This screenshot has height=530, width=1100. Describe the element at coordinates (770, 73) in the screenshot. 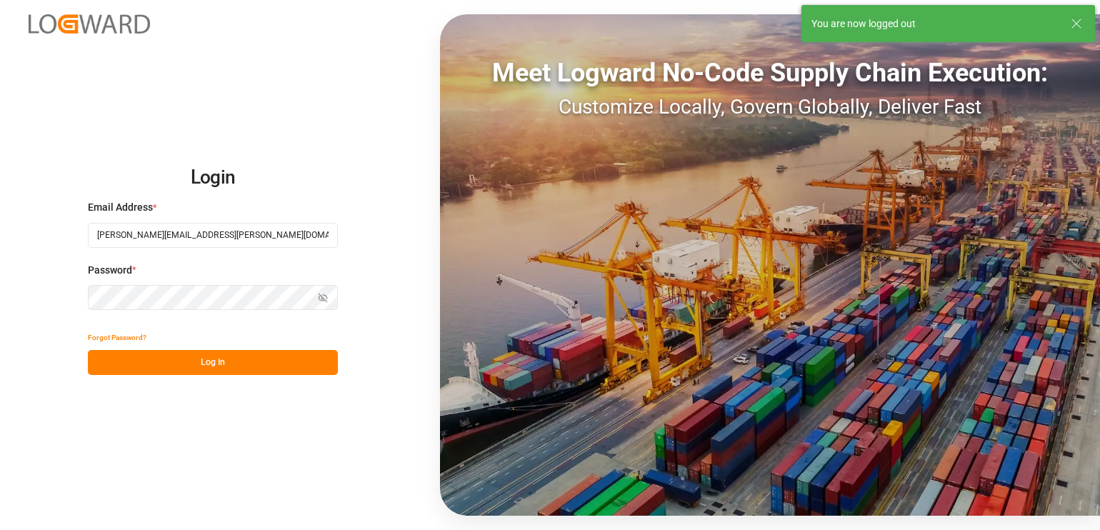

I see `div: Meet Logward No-Code Supply Chain Execution:` at that location.